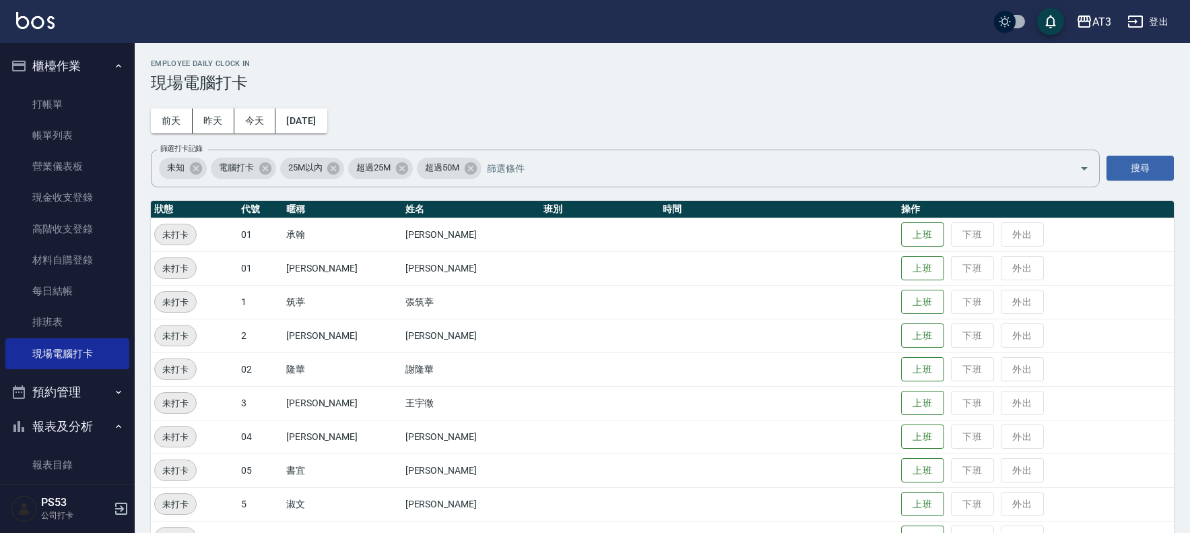  Describe the element at coordinates (67, 260) in the screenshot. I see `a: 材料自購登錄` at that location.